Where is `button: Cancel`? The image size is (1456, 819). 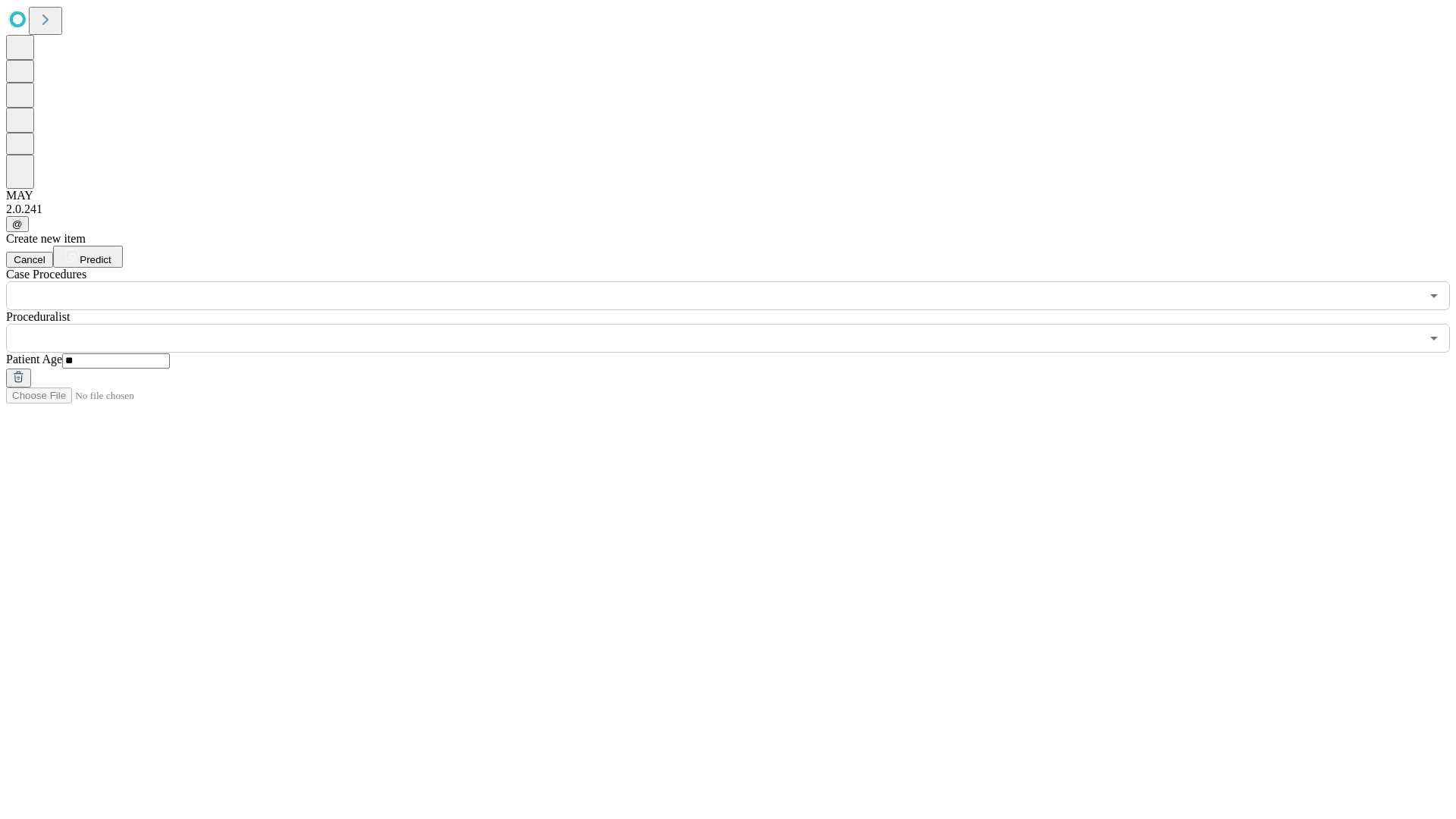 button: Cancel is located at coordinates (30, 260).